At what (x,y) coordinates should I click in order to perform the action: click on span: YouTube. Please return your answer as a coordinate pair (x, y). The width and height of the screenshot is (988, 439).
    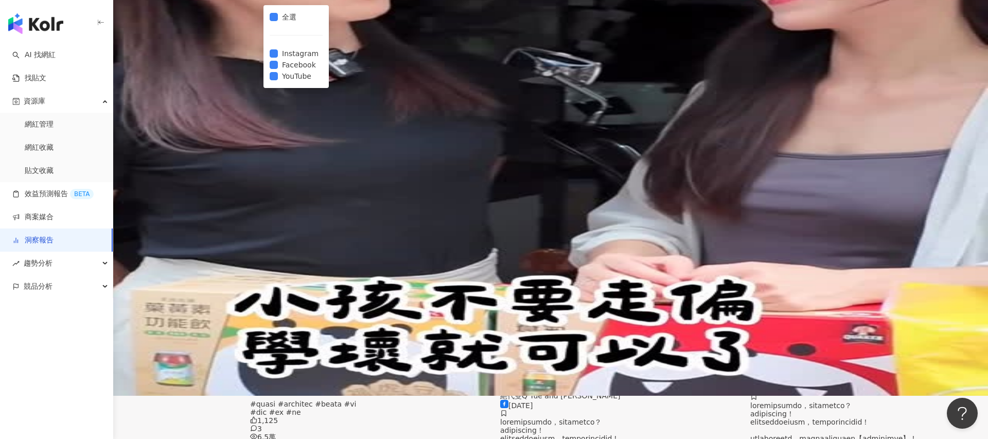
    Looking at the image, I should click on (296, 76).